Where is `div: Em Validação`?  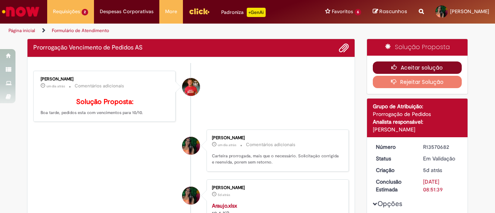 div: Em Validação is located at coordinates (441, 159).